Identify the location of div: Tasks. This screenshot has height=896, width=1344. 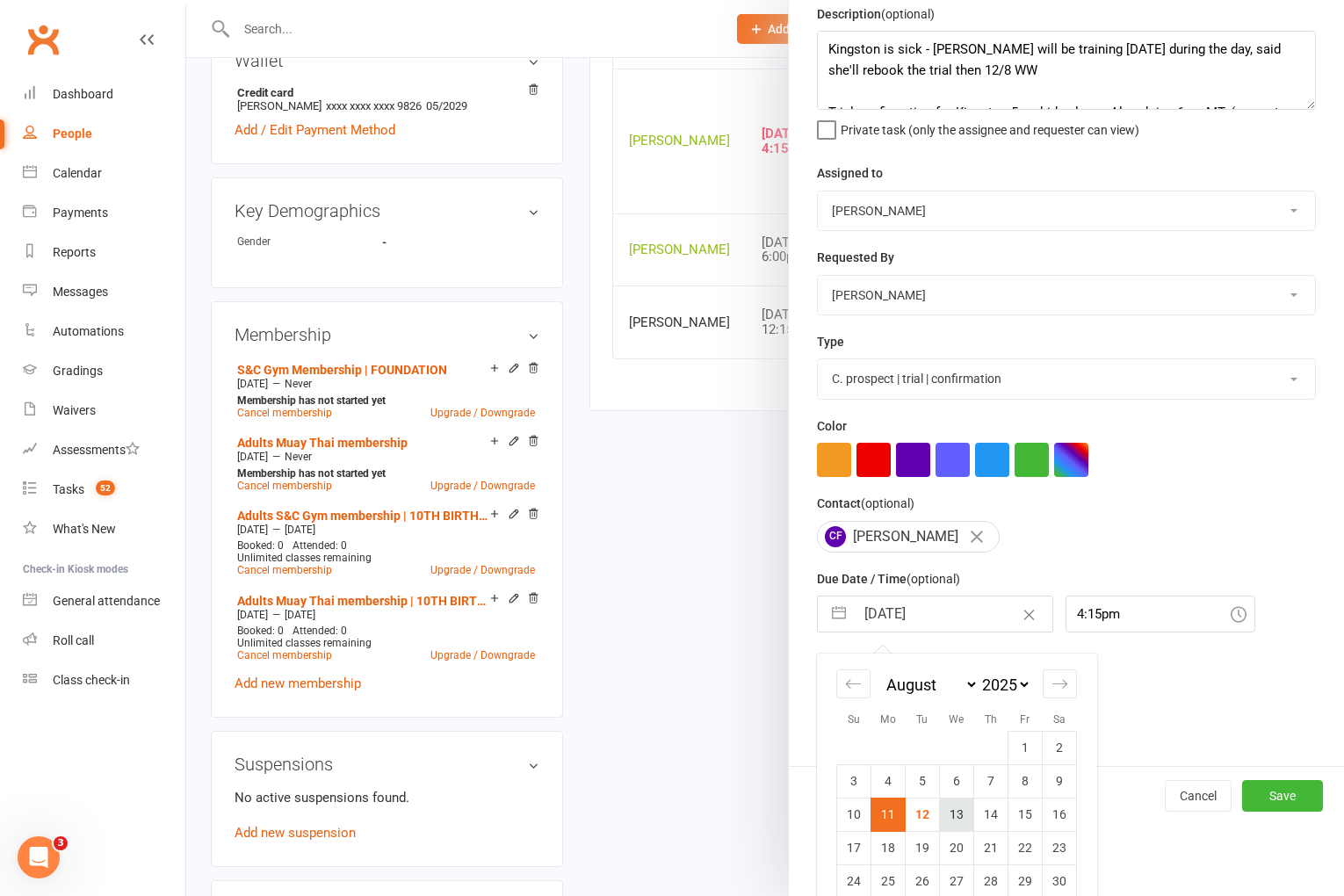
(68, 489).